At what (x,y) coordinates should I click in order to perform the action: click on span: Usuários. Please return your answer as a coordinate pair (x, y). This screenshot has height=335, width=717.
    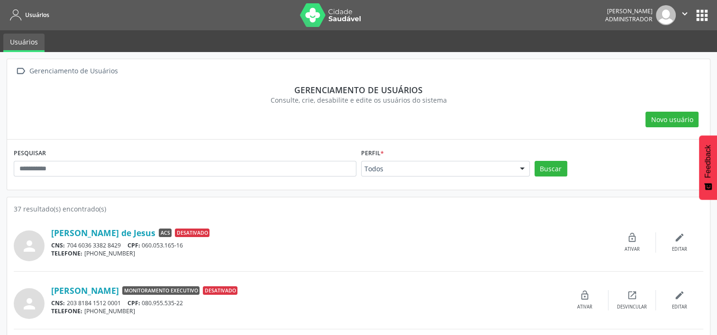
    Looking at the image, I should click on (37, 15).